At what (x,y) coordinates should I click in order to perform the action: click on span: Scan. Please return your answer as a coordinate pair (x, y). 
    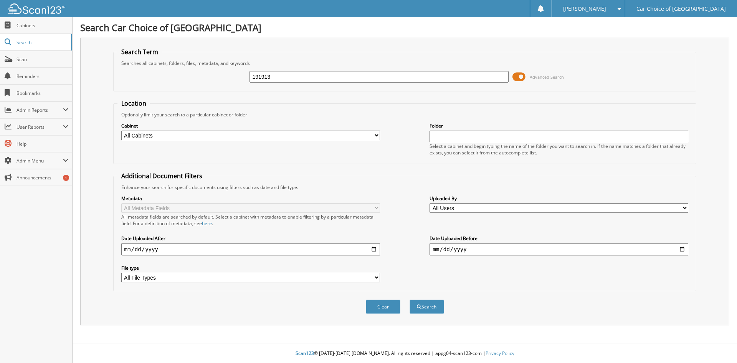
    Looking at the image, I should click on (42, 59).